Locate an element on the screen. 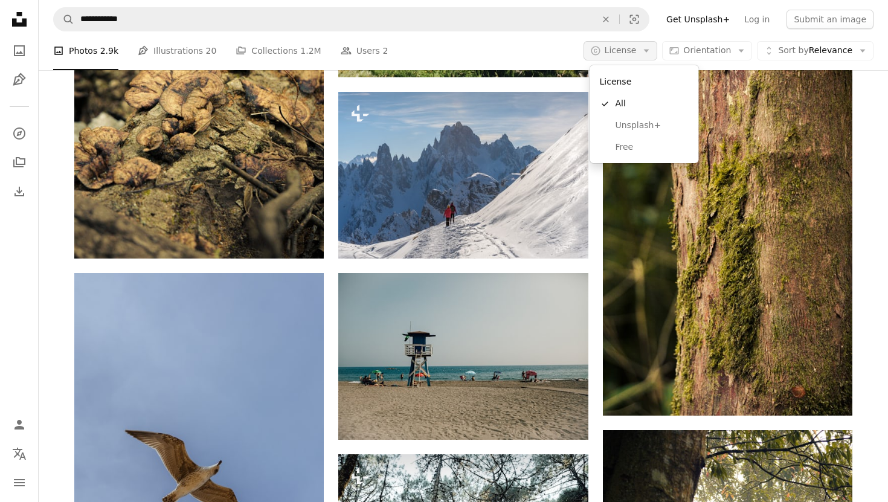  span: License is located at coordinates (620, 50).